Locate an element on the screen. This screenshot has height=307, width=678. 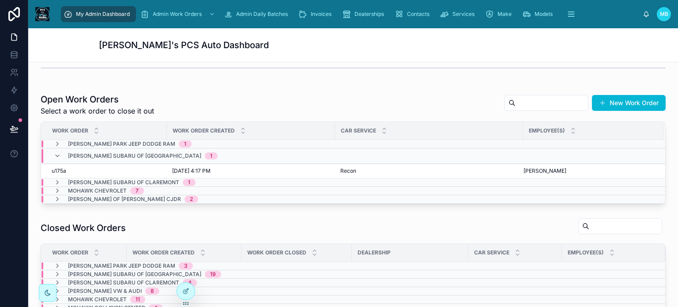
div: 11 is located at coordinates (138, 299).